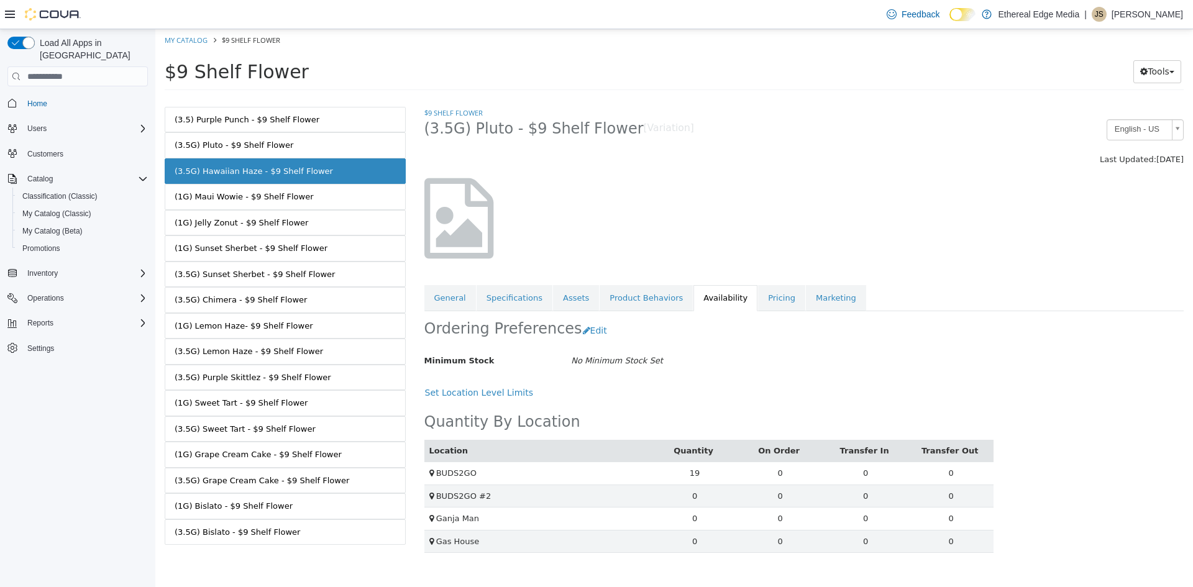 Image resolution: width=1193 pixels, height=587 pixels. What do you see at coordinates (963, 14) in the screenshot?
I see `input: Dark Mode` at bounding box center [963, 14].